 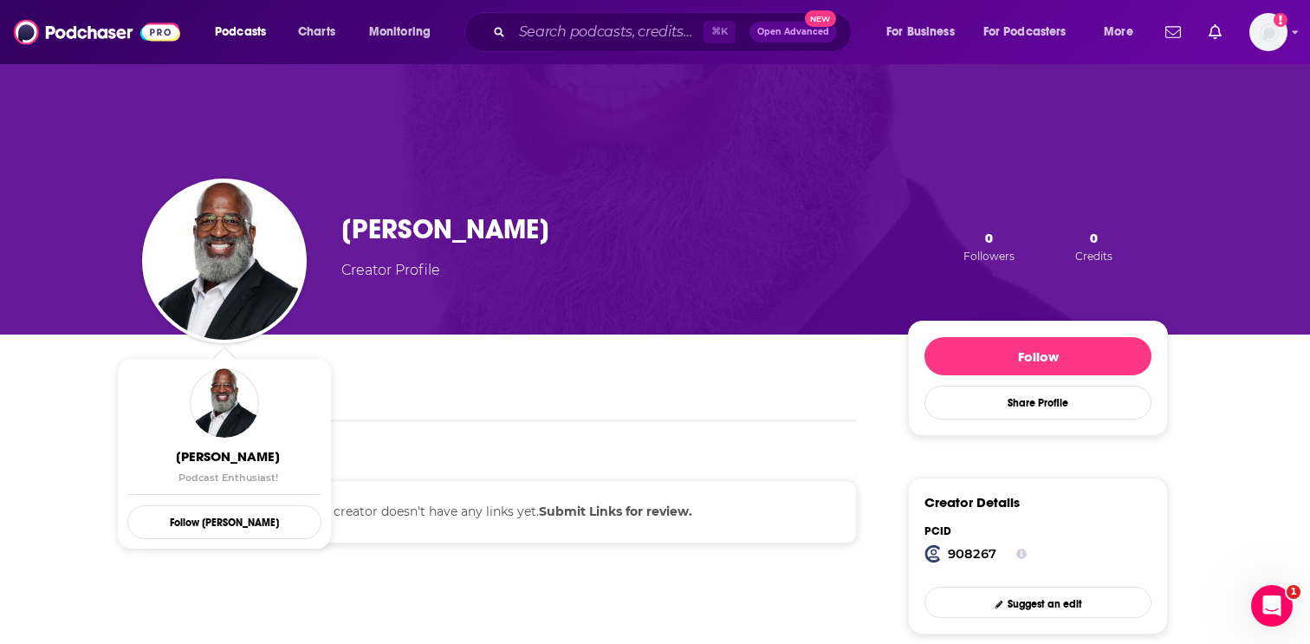 What do you see at coordinates (608, 32) in the screenshot?
I see `input: Search podcasts, credits, & more...` at bounding box center [608, 32].